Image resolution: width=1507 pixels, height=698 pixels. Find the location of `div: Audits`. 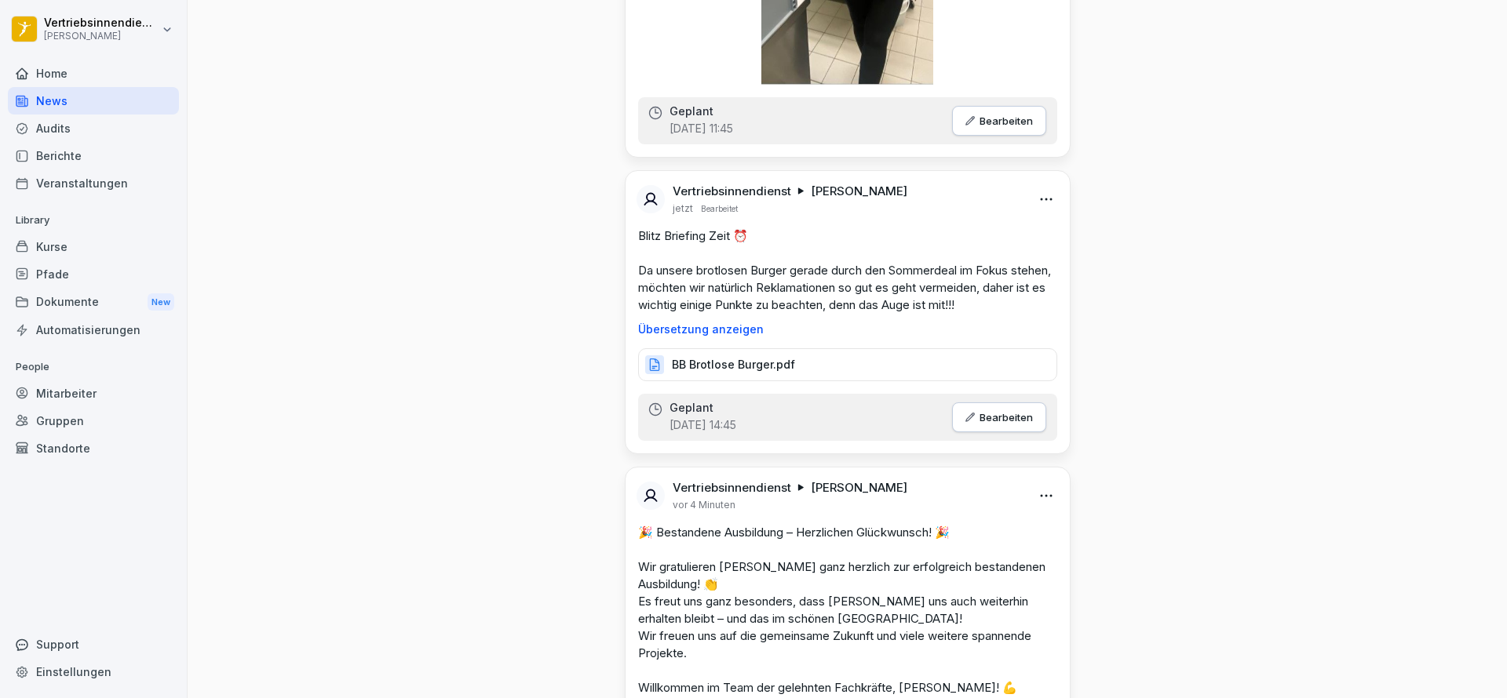

div: Audits is located at coordinates (93, 128).